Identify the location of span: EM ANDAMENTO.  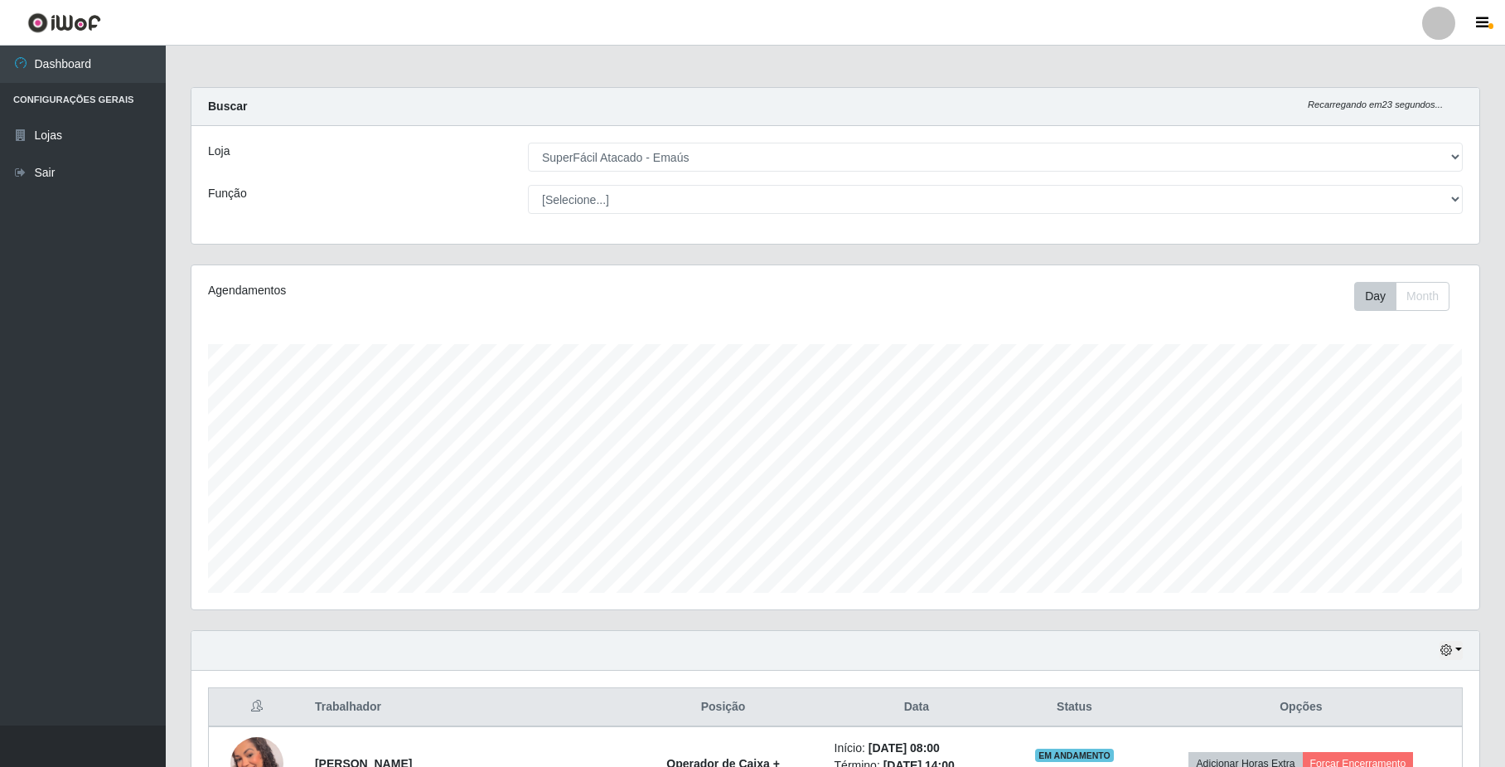
(1074, 755).